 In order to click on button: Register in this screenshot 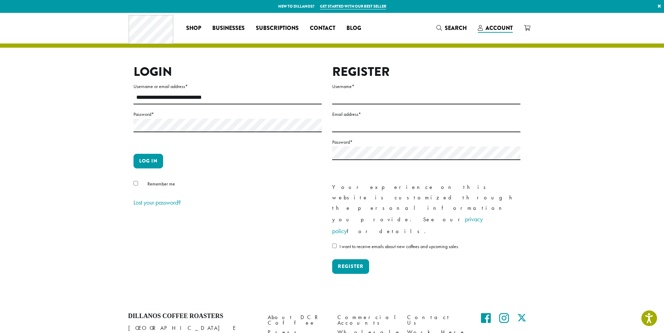, I will do `click(351, 267)`.